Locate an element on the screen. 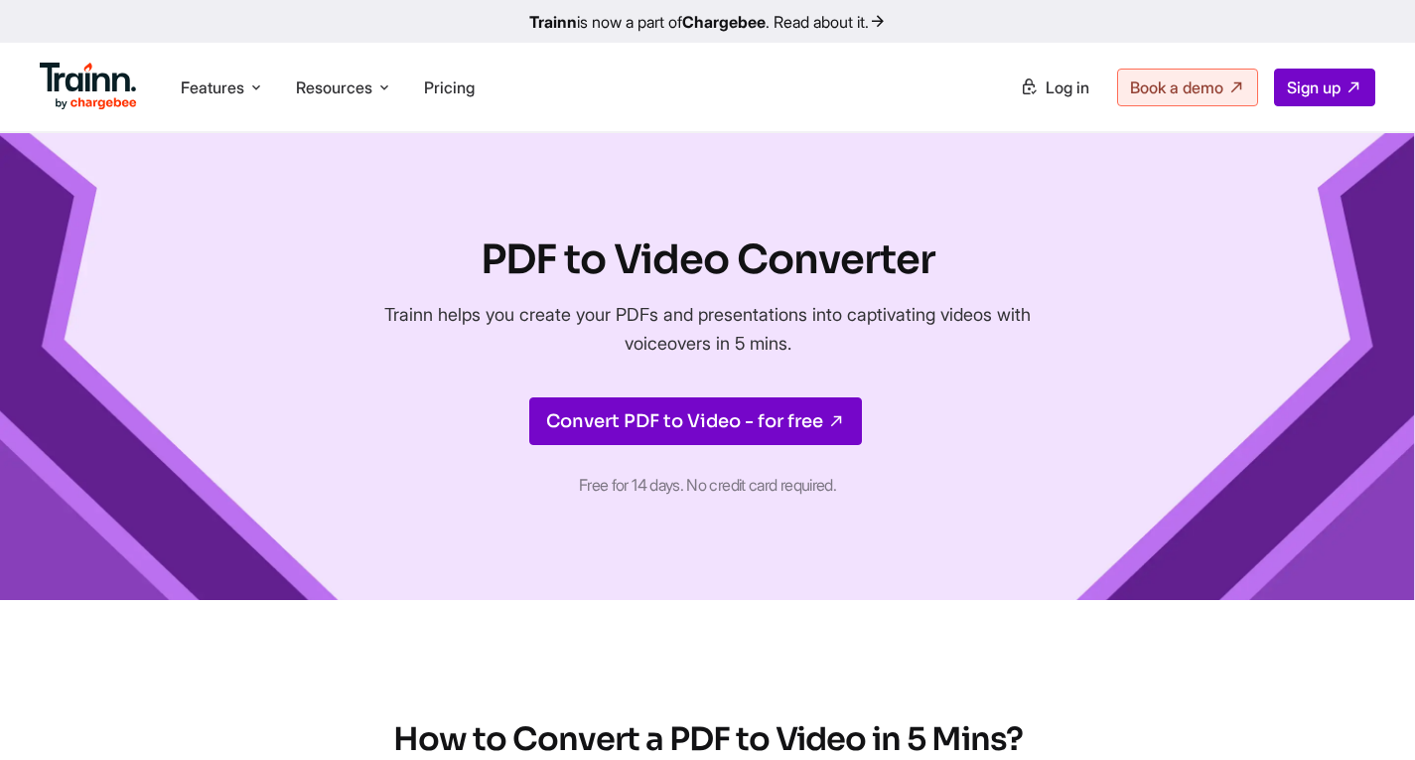 The image size is (1415, 760). p: Trainn helps you create your PDFs and presentations into captivating videos with voiceovers in 5 ... is located at coordinates (708, 329).